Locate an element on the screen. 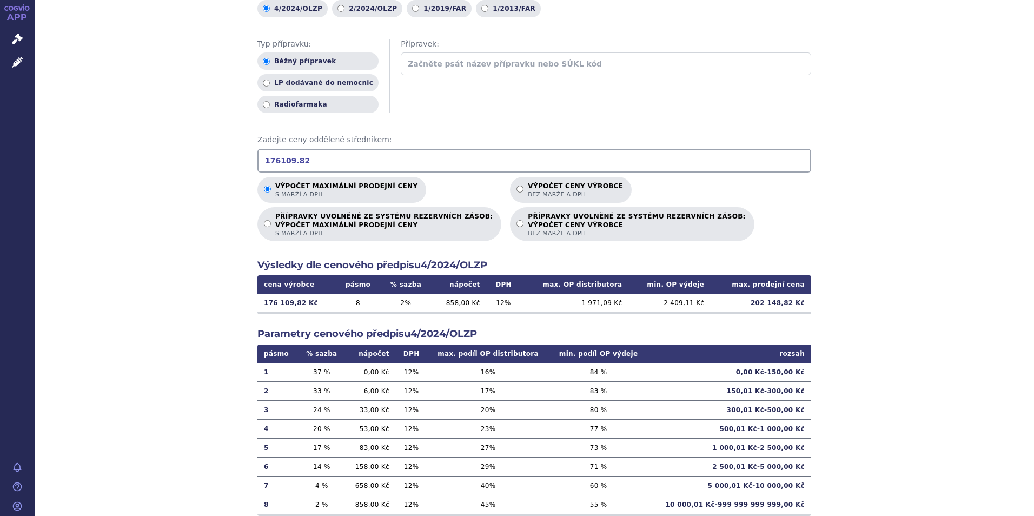  th: min. podíl OP výdeje is located at coordinates (598, 354).